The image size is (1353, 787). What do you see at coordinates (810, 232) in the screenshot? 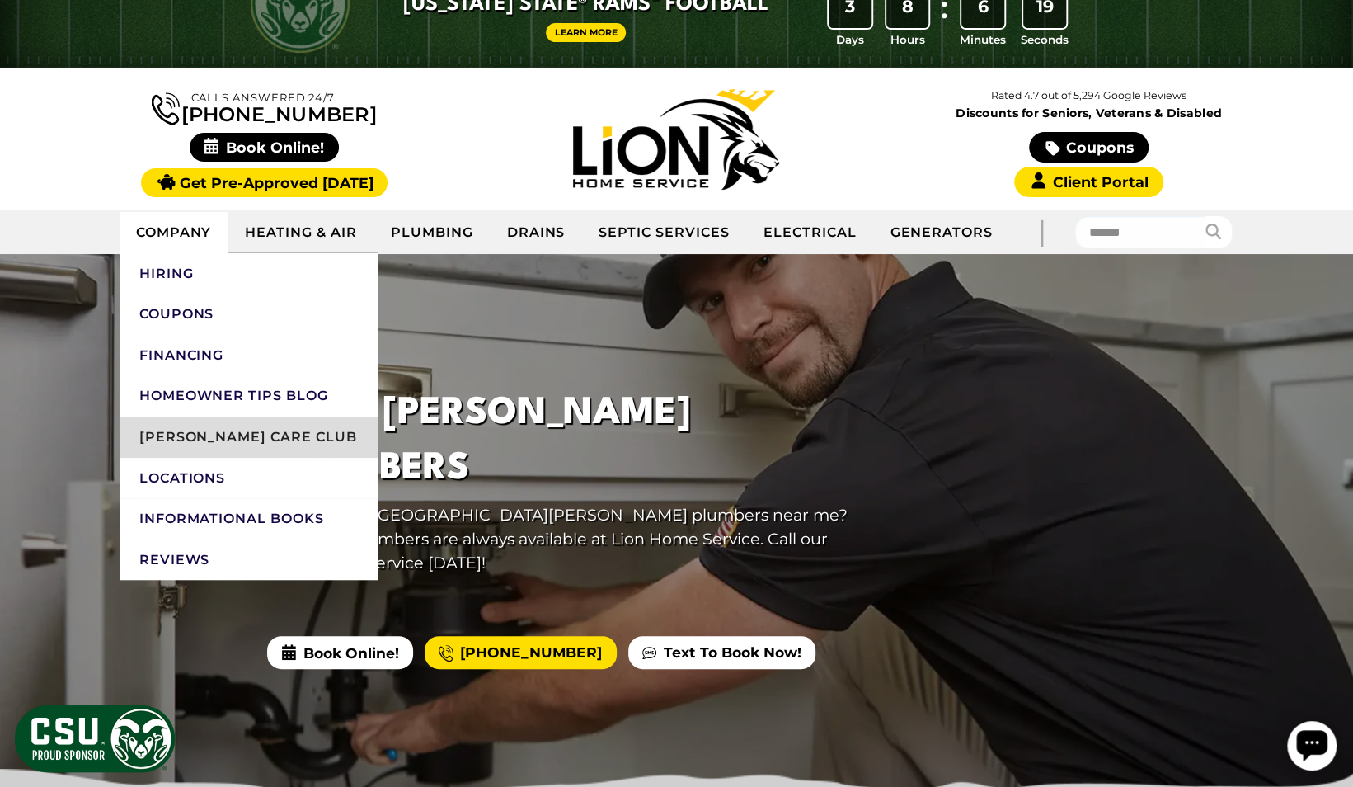
I see `a: Electrical` at bounding box center [810, 232].